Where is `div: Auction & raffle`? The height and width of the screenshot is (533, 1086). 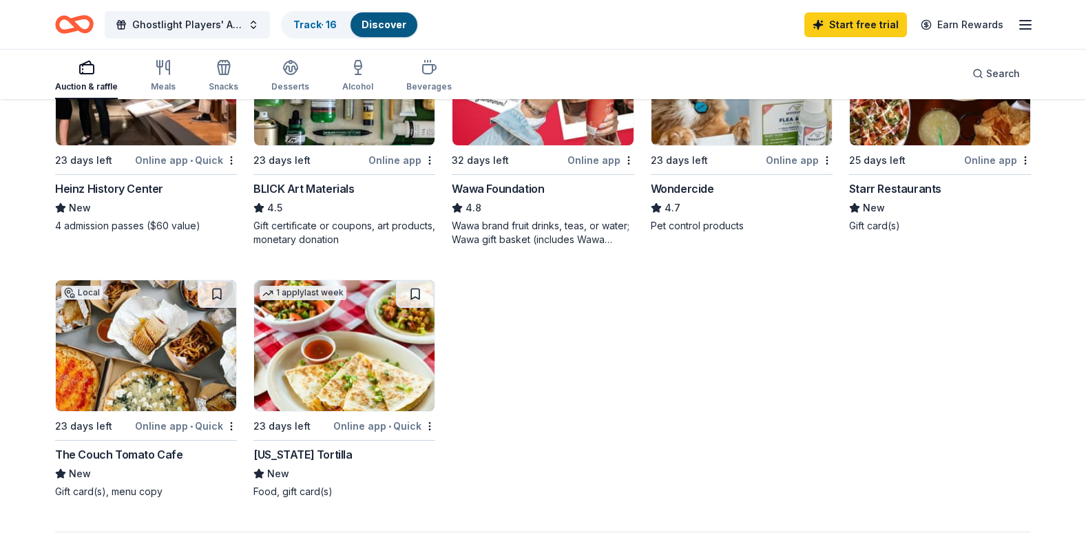
div: Auction & raffle is located at coordinates (86, 87).